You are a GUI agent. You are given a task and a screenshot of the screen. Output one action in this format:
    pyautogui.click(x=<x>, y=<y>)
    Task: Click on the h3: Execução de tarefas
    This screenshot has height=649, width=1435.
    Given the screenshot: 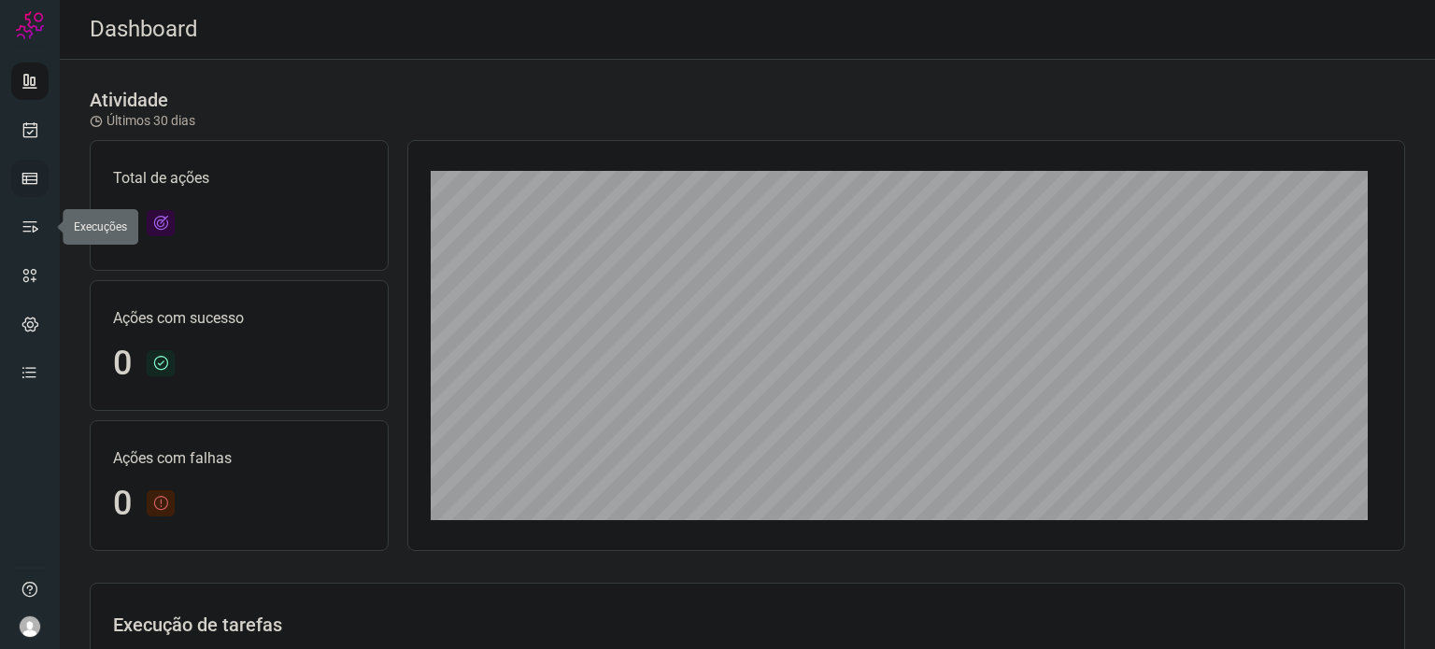 What is the action you would take?
    pyautogui.click(x=747, y=625)
    